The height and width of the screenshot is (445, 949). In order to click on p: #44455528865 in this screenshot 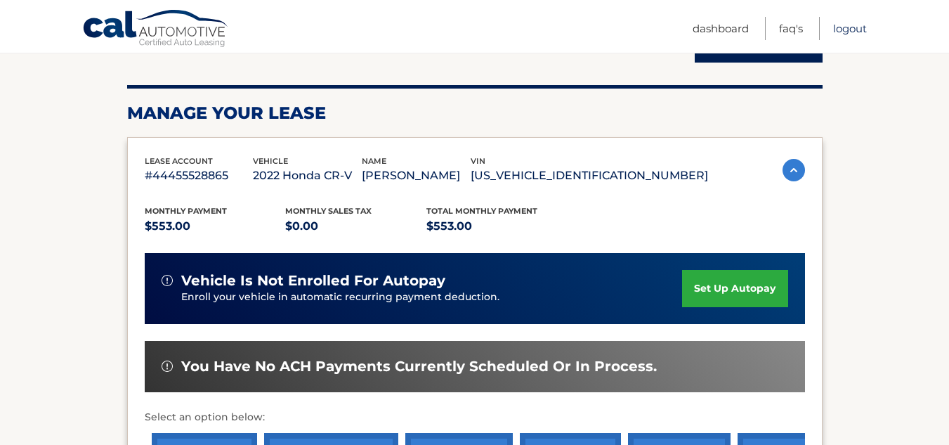, I will do `click(199, 176)`.